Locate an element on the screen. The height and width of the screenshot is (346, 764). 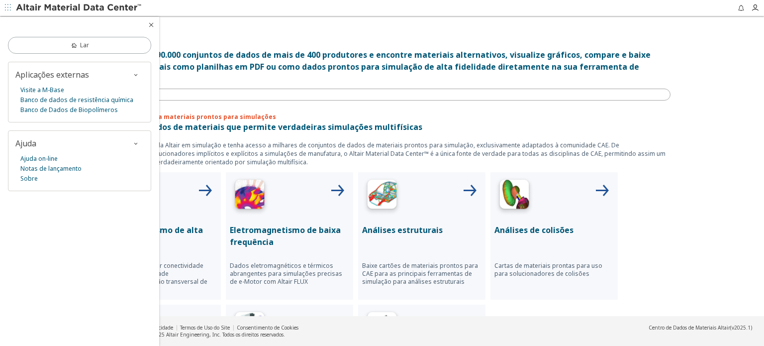
img: Centro de Dados de Materiais Altair is located at coordinates (79, 8).